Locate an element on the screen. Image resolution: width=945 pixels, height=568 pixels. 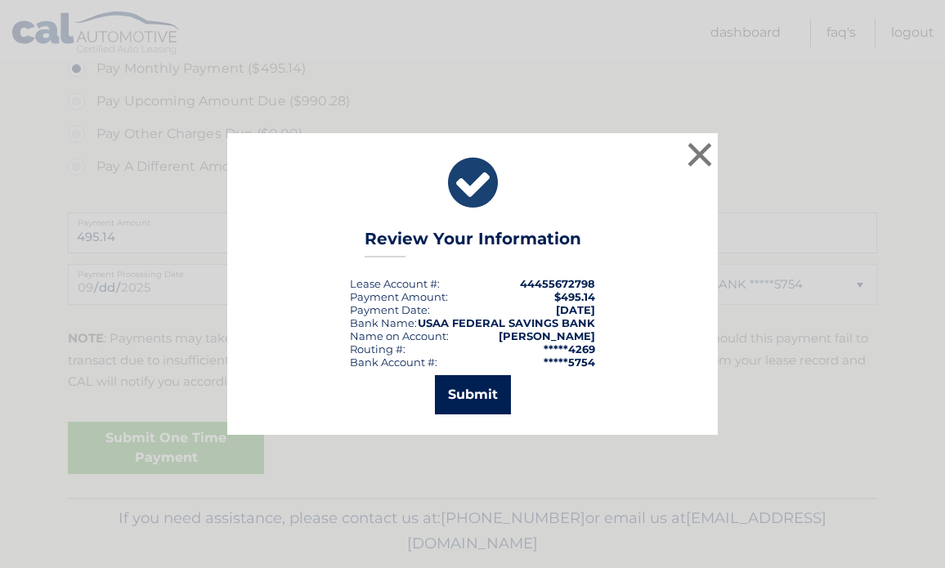
div: Payment Amount: is located at coordinates (399, 297).